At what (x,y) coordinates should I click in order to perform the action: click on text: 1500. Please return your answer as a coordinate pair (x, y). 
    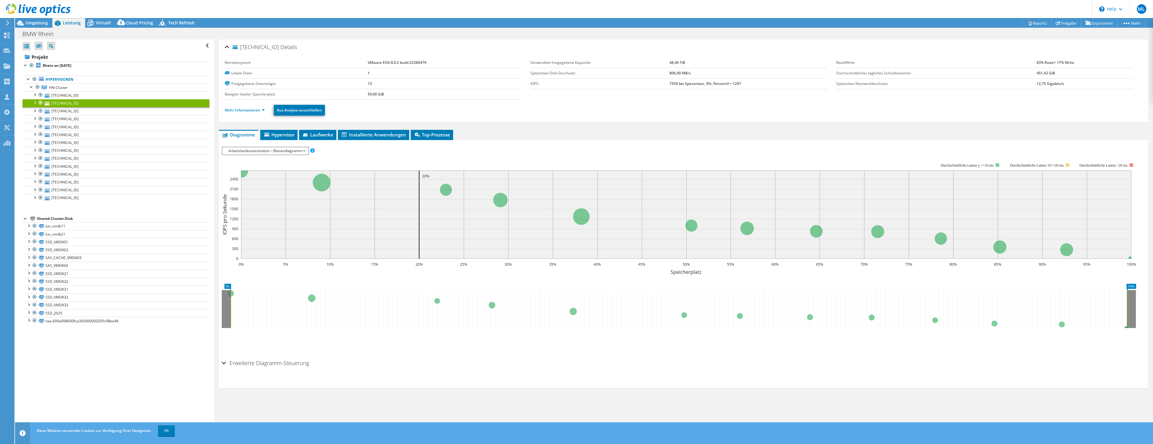
    Looking at the image, I should click on (234, 209).